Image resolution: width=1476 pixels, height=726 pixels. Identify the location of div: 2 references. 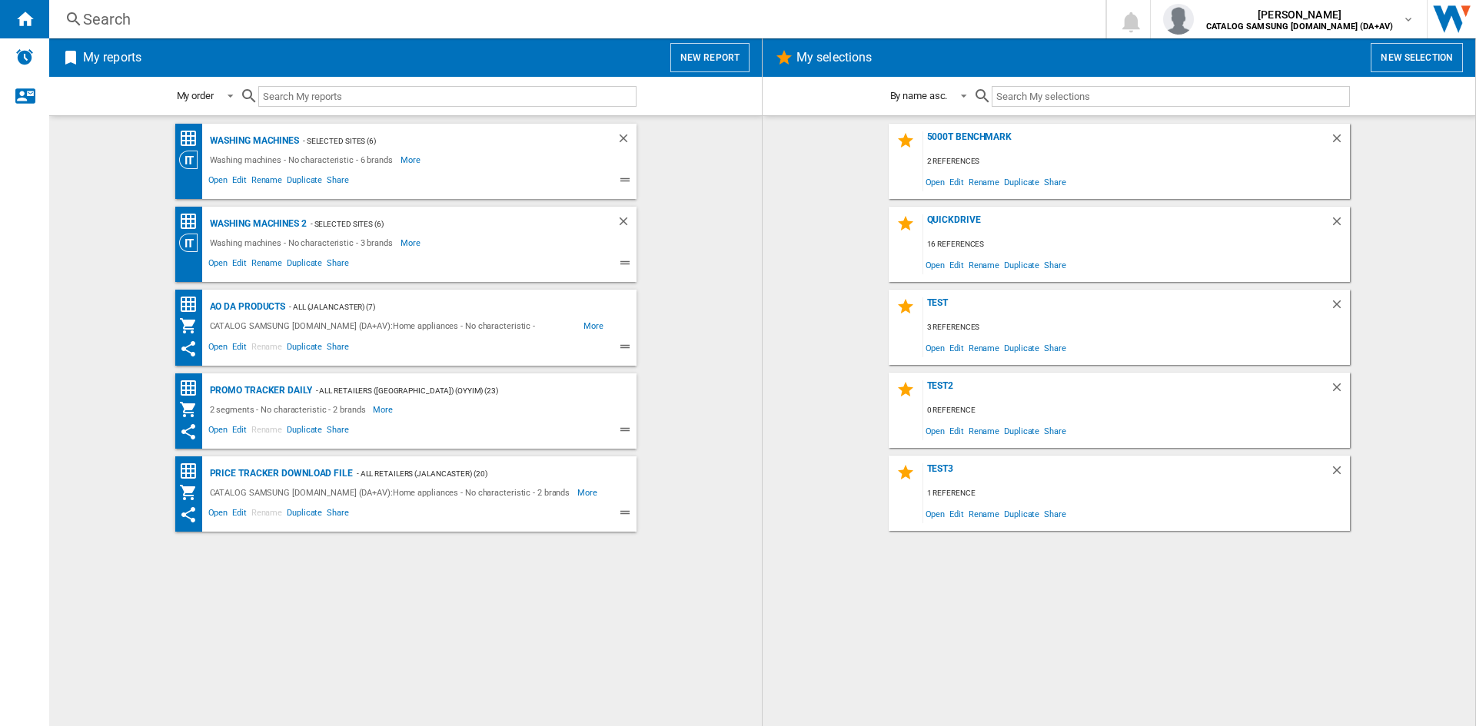
(1136, 161).